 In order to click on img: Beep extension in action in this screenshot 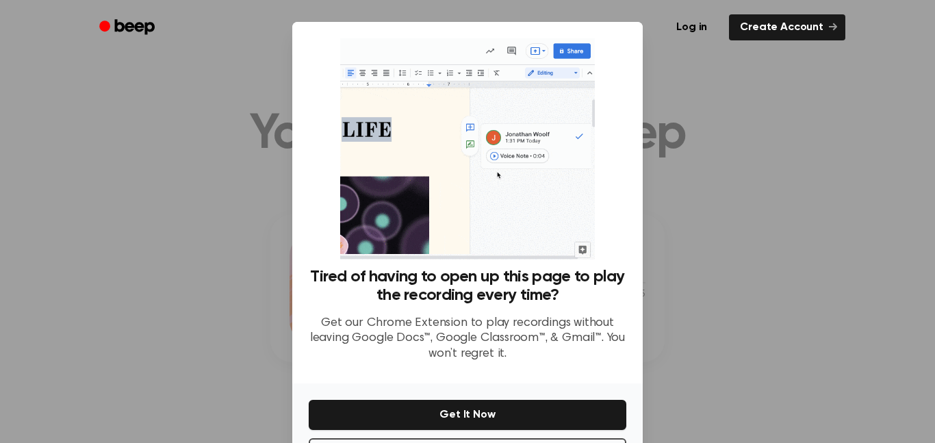, I will do `click(467, 149)`.